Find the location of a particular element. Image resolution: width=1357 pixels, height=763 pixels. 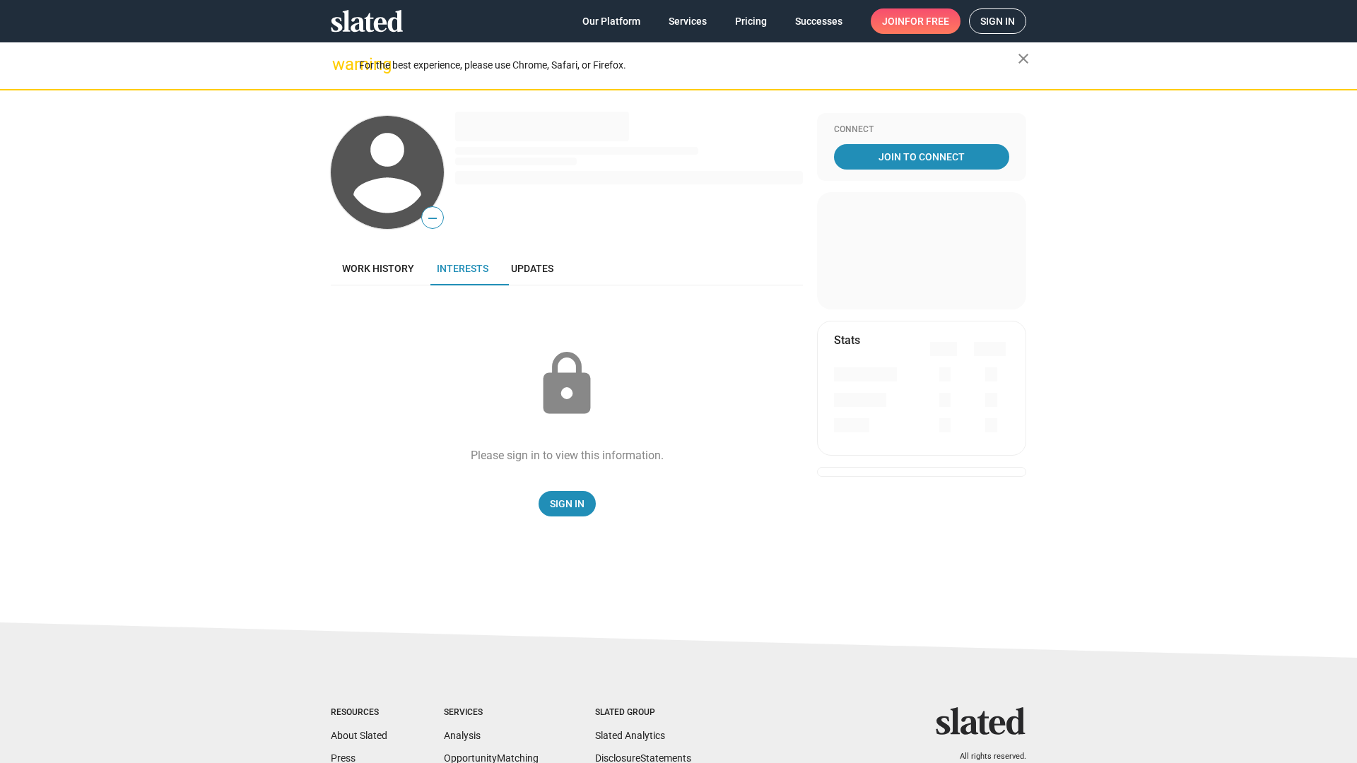

span: for free is located at coordinates (927, 21).